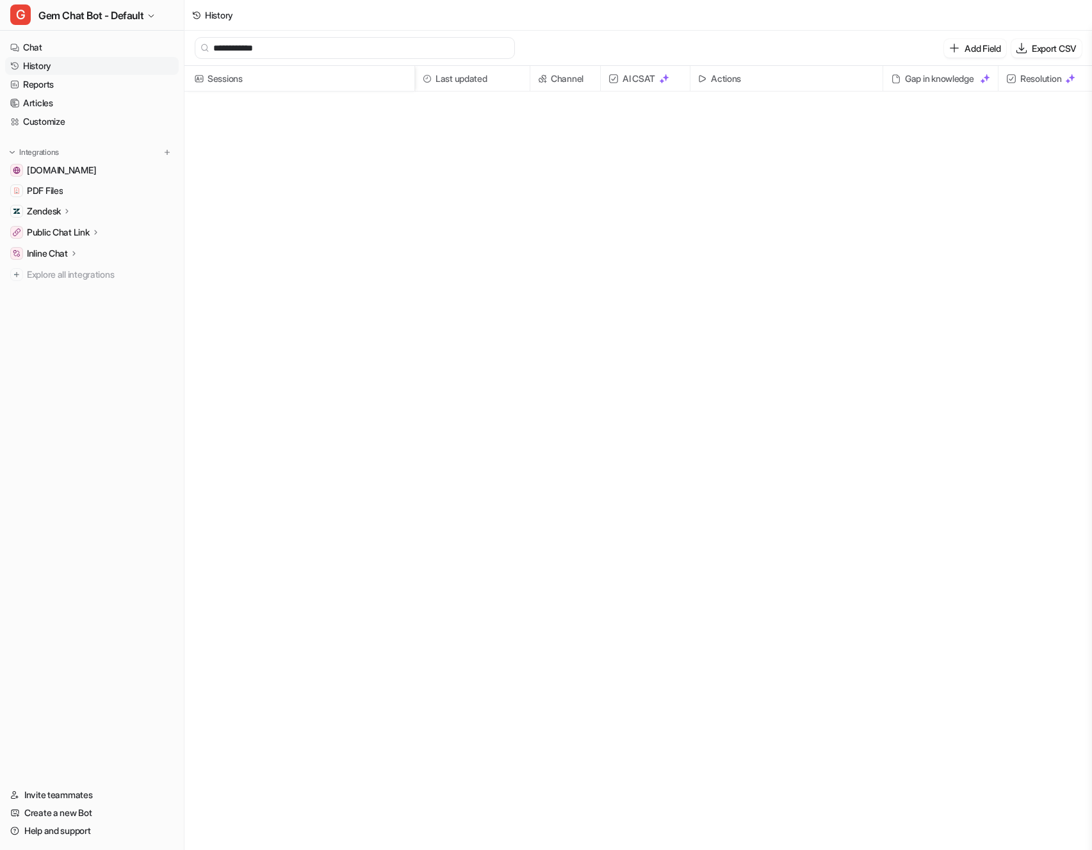  Describe the element at coordinates (47, 254) in the screenshot. I see `p: Inline Chat` at that location.